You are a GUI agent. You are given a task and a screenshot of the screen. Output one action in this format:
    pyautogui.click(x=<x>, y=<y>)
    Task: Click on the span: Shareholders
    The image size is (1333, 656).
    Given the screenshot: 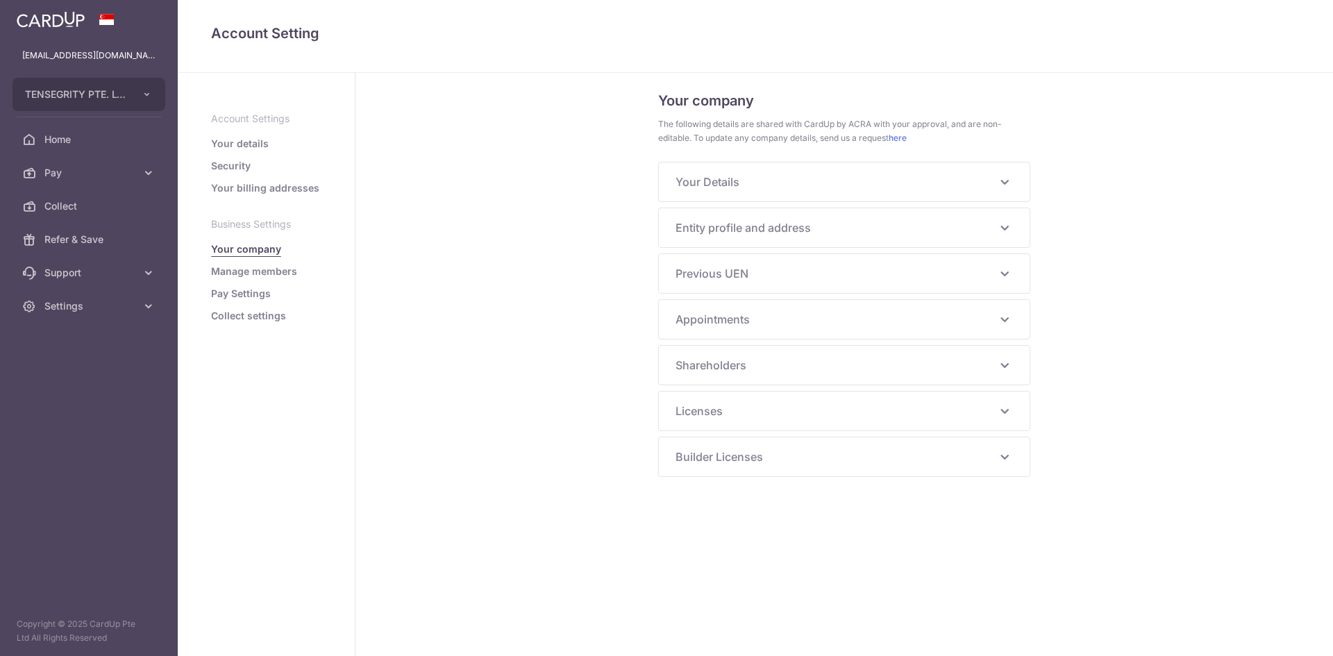 What is the action you would take?
    pyautogui.click(x=836, y=365)
    